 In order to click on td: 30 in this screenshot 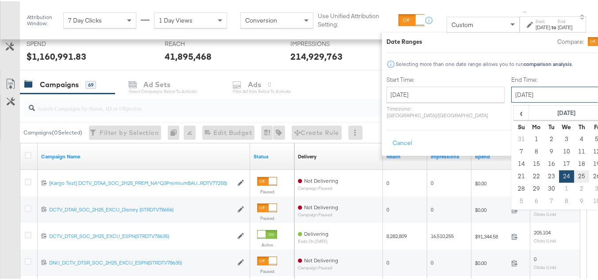, I will do `click(552, 188)`.